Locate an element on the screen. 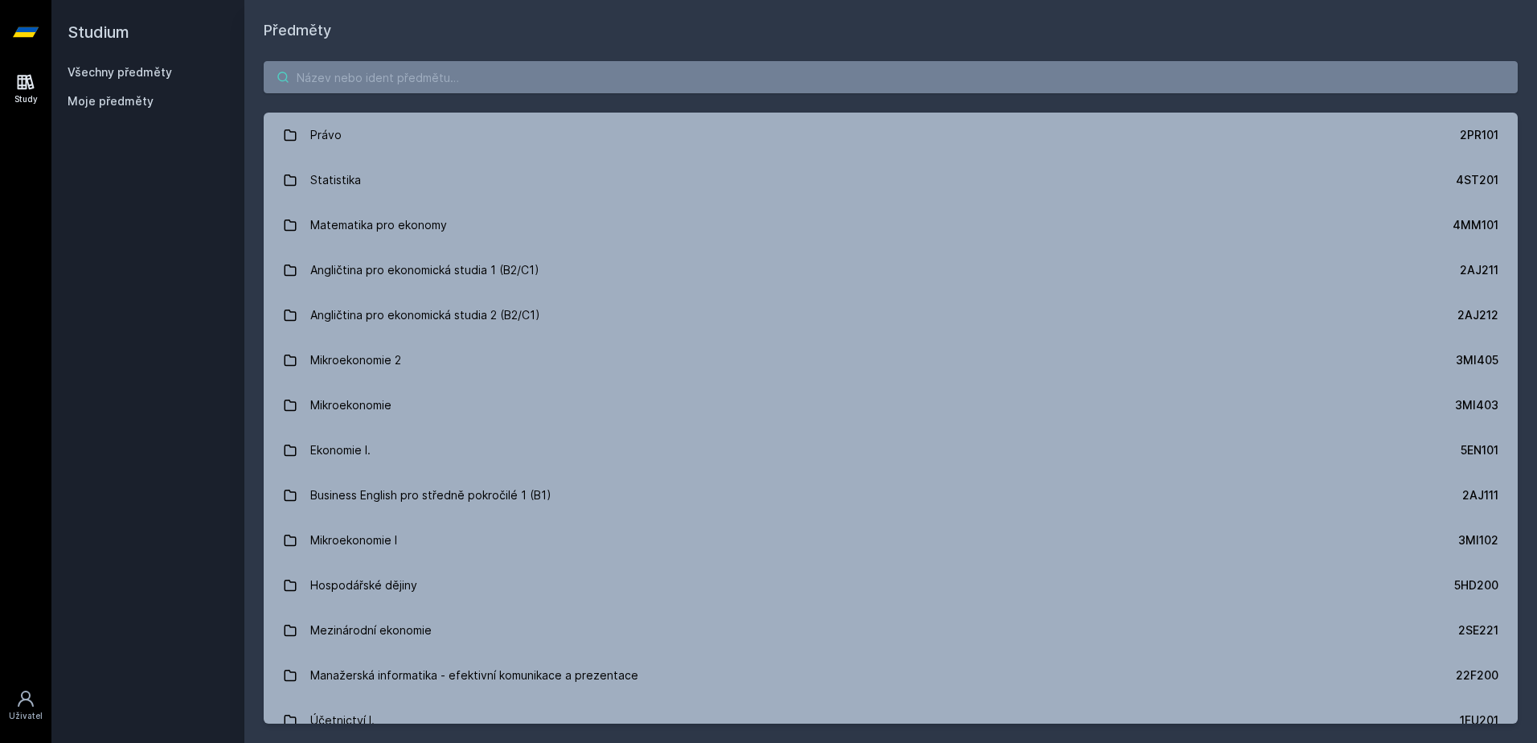  div: Mikroekonomie 2 is located at coordinates (355, 360).